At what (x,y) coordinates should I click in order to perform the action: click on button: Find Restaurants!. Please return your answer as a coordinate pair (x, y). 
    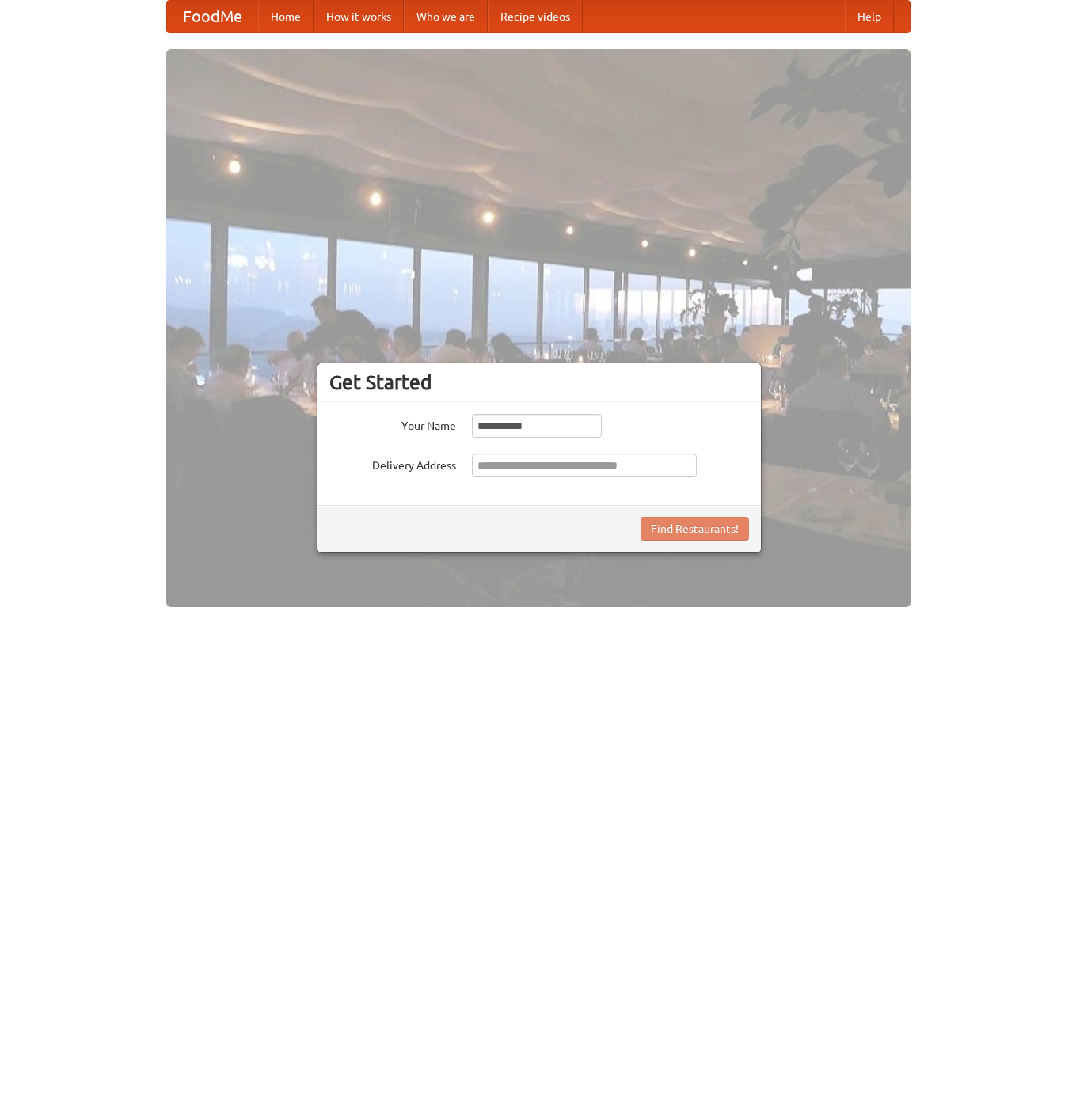
    Looking at the image, I should click on (694, 529).